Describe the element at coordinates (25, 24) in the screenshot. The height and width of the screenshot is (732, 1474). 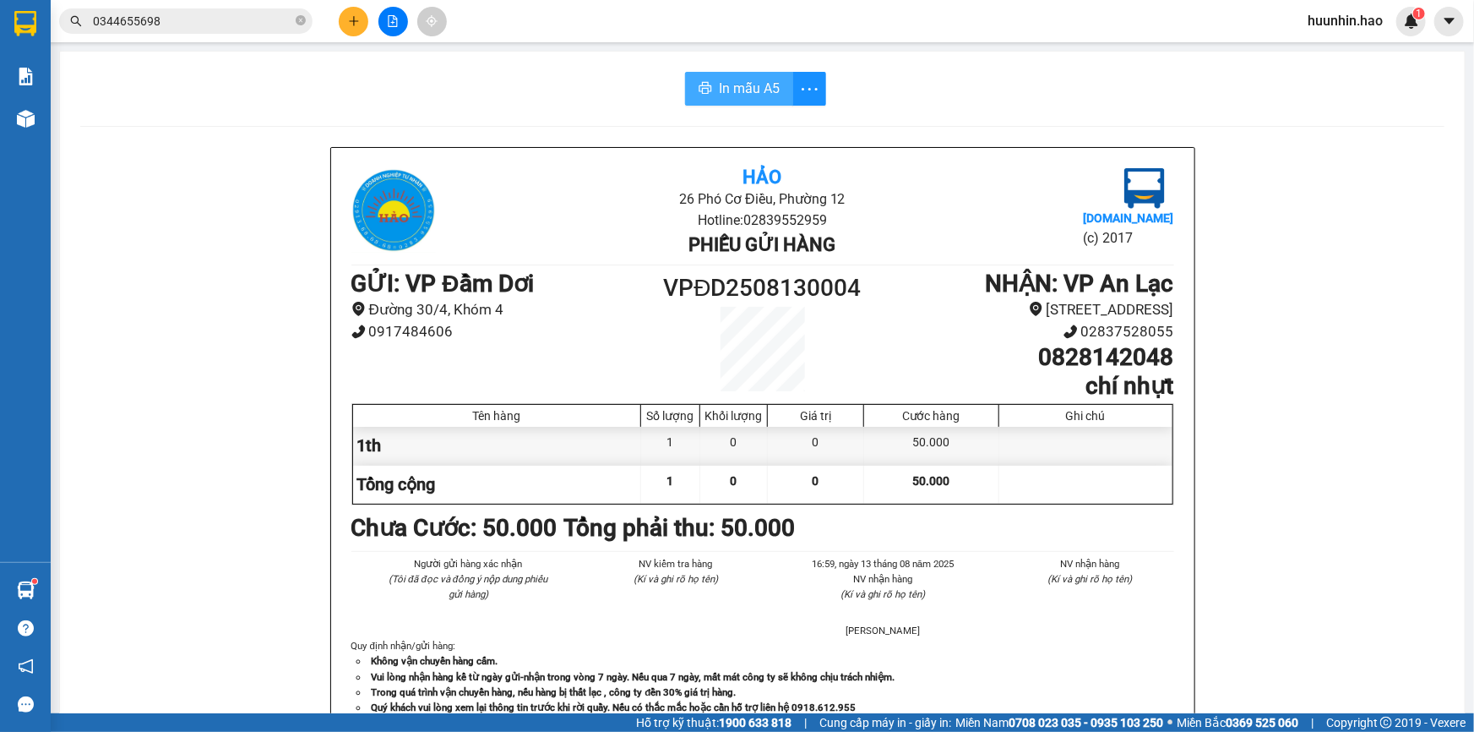
I see `img: logo-vxr` at that location.